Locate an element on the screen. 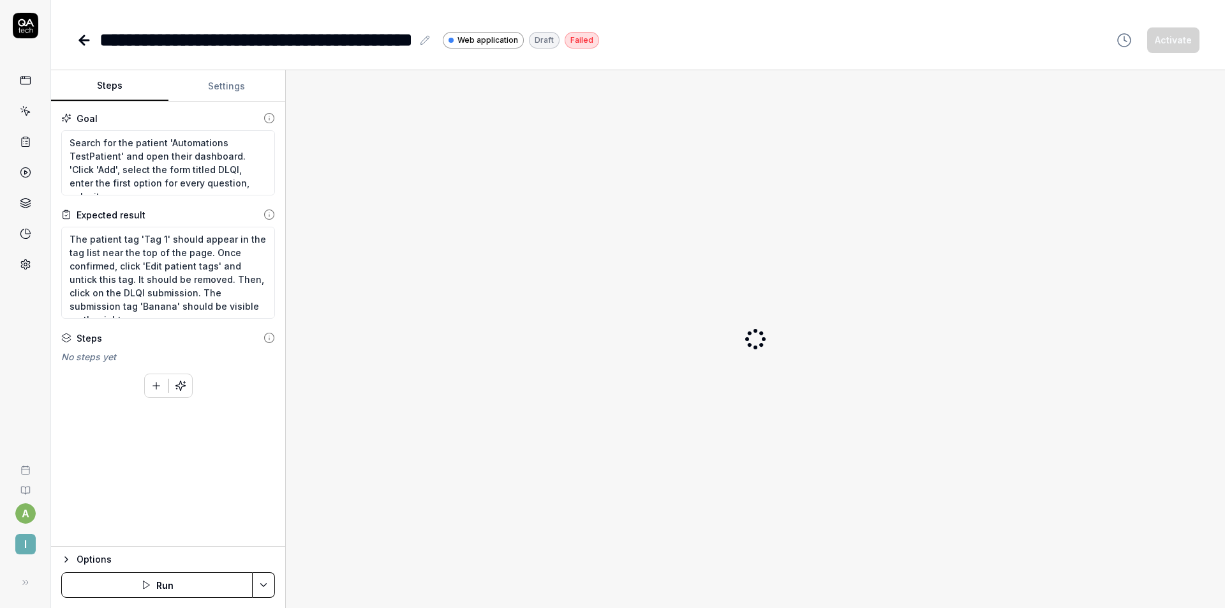 This screenshot has width=1225, height=608. div: Draft is located at coordinates (544, 40).